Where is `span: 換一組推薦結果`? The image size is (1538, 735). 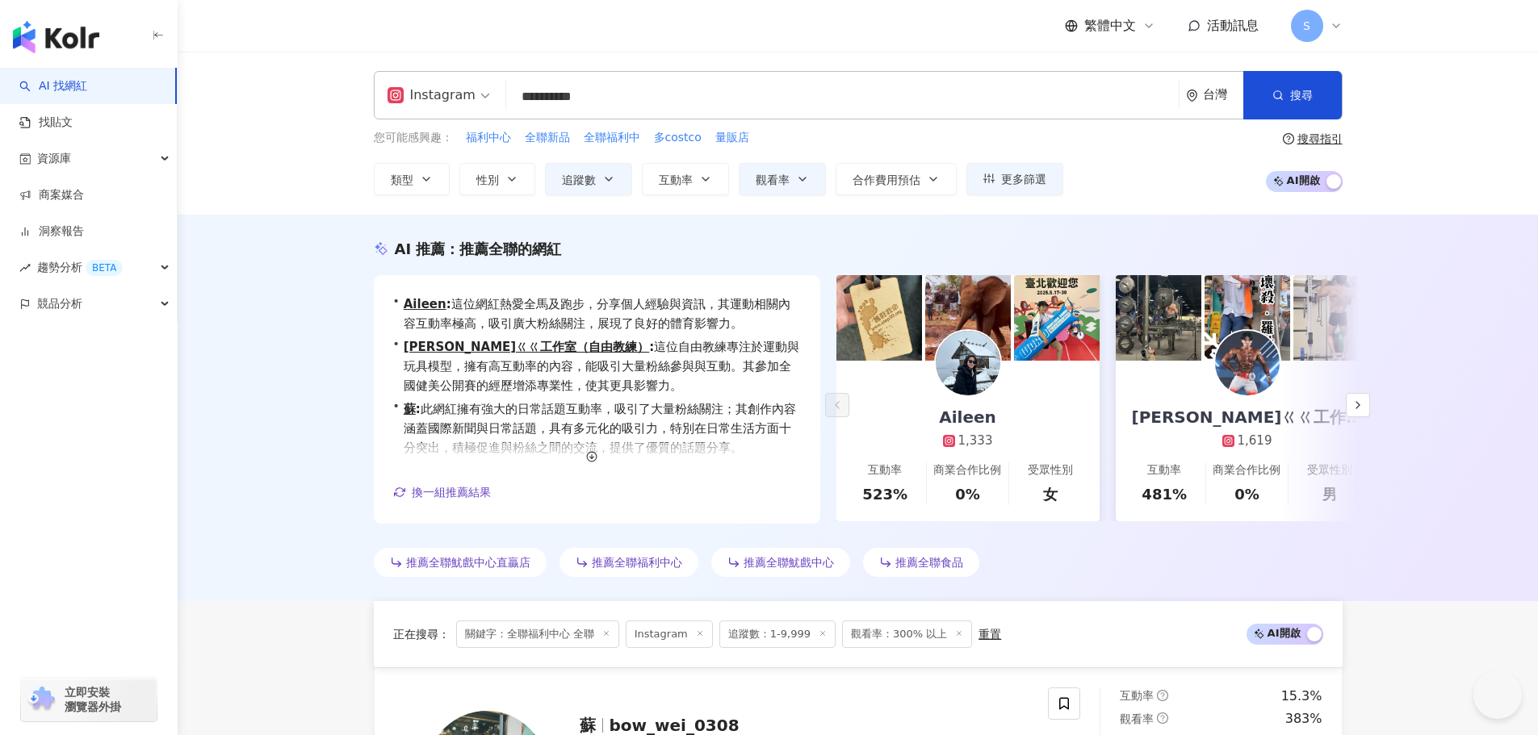 span: 換一組推薦結果 is located at coordinates (451, 492).